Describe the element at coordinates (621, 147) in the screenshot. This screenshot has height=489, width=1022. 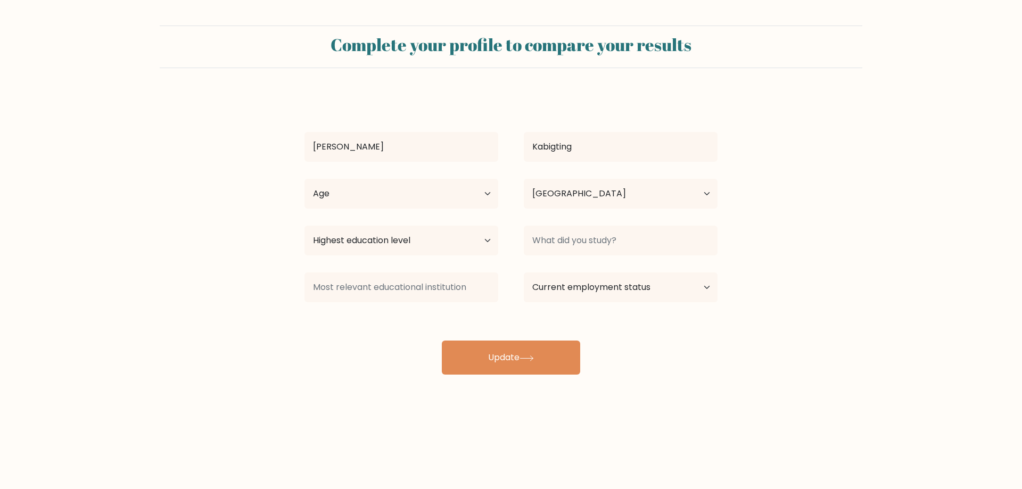
I see `input: Last name` at that location.